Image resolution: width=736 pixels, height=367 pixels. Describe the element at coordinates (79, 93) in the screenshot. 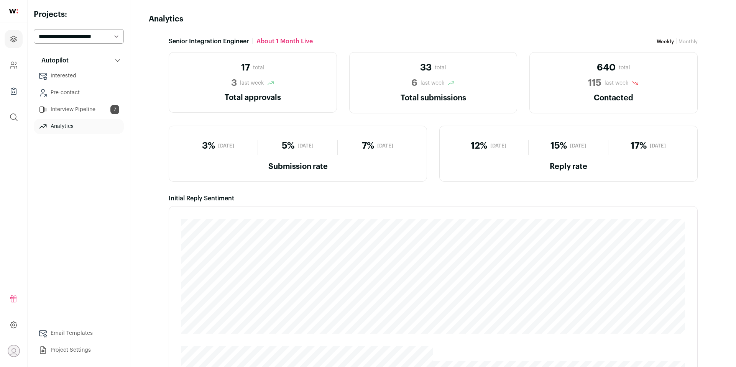

I see `a: Pre-contact` at that location.